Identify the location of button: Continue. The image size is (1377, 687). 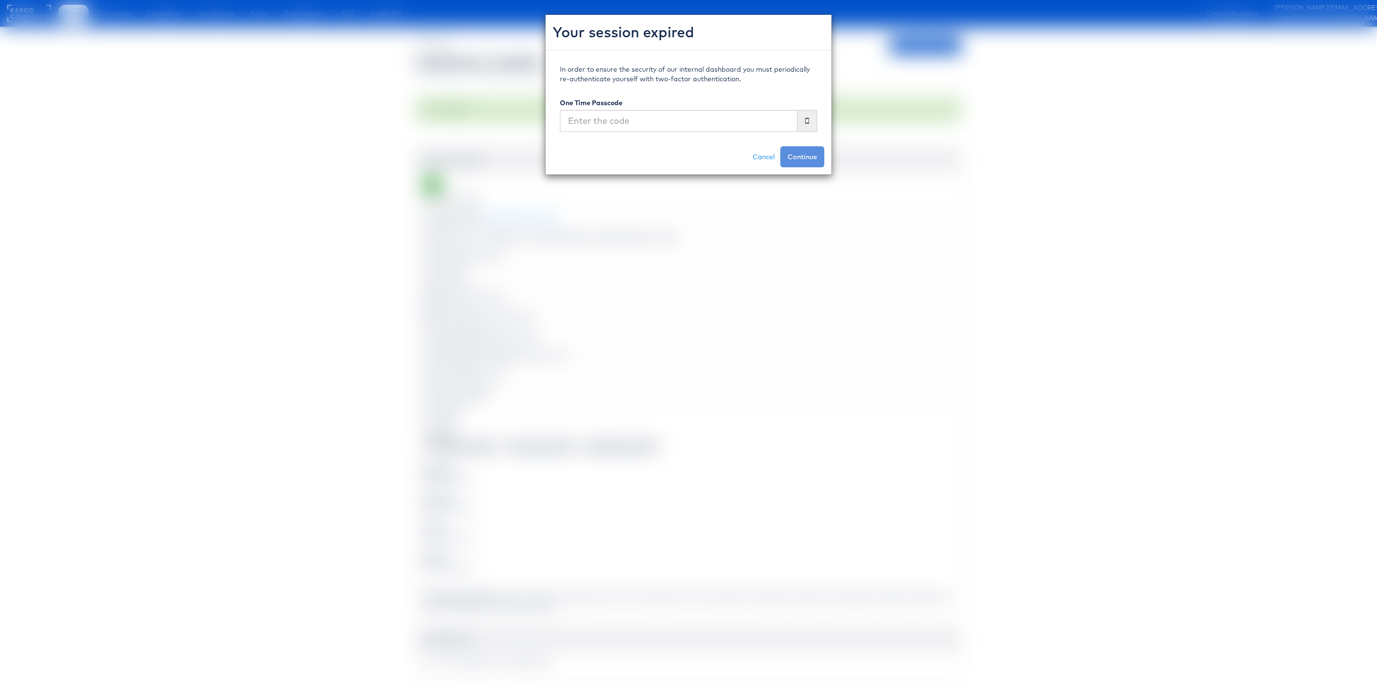
(803, 157).